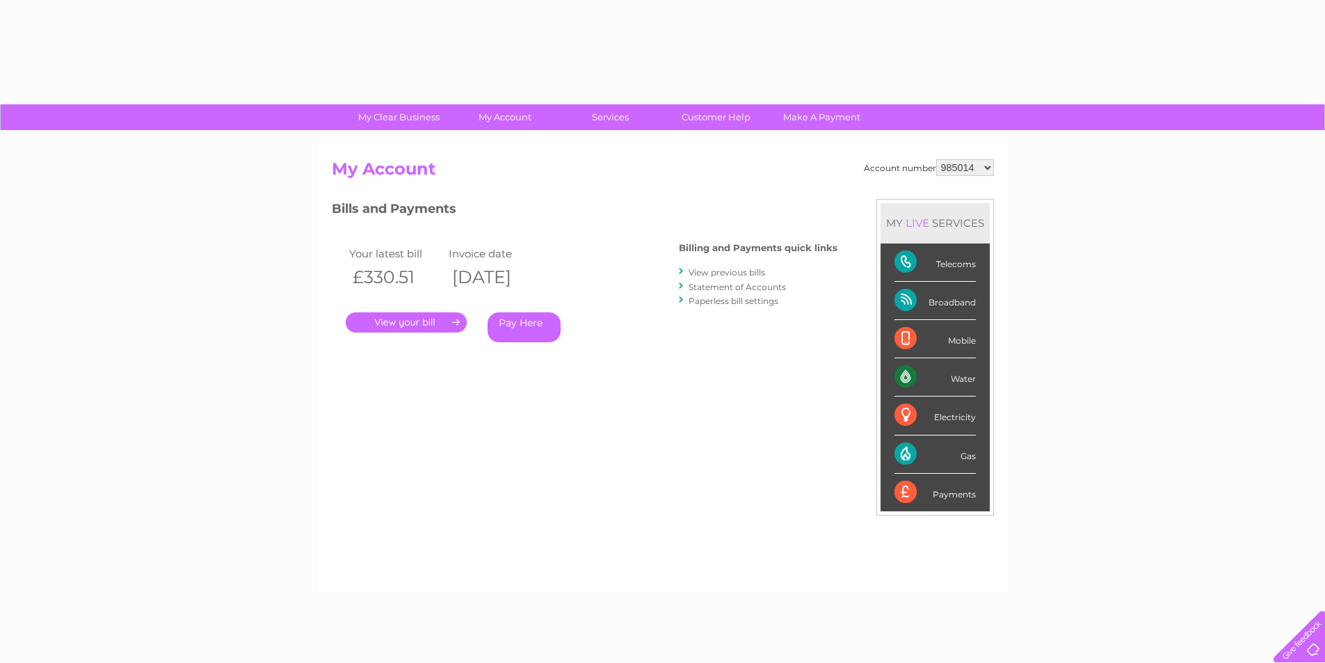  Describe the element at coordinates (935, 454) in the screenshot. I see `div: Gas` at that location.